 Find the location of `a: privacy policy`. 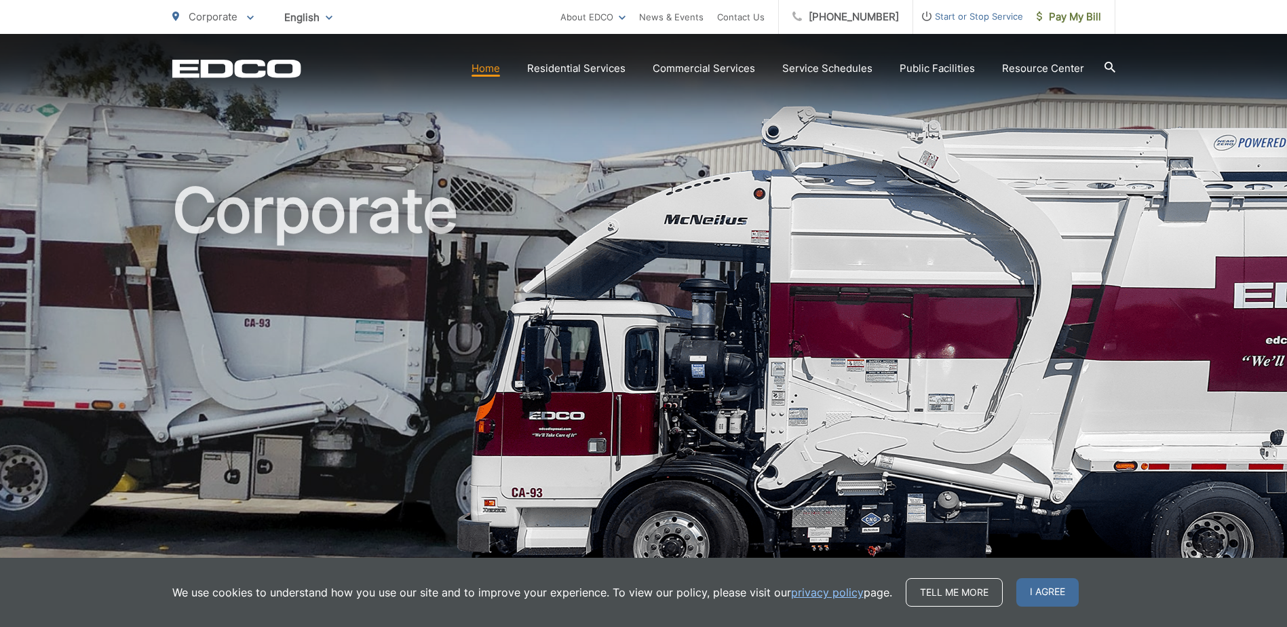

a: privacy policy is located at coordinates (827, 592).